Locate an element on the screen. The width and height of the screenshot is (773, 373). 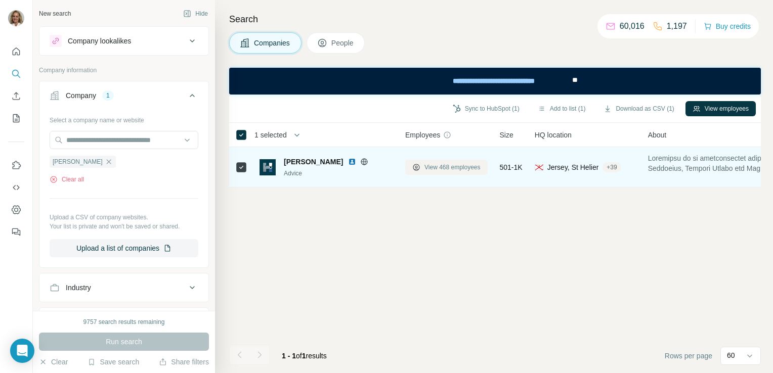
span: of is located at coordinates (299, 356).